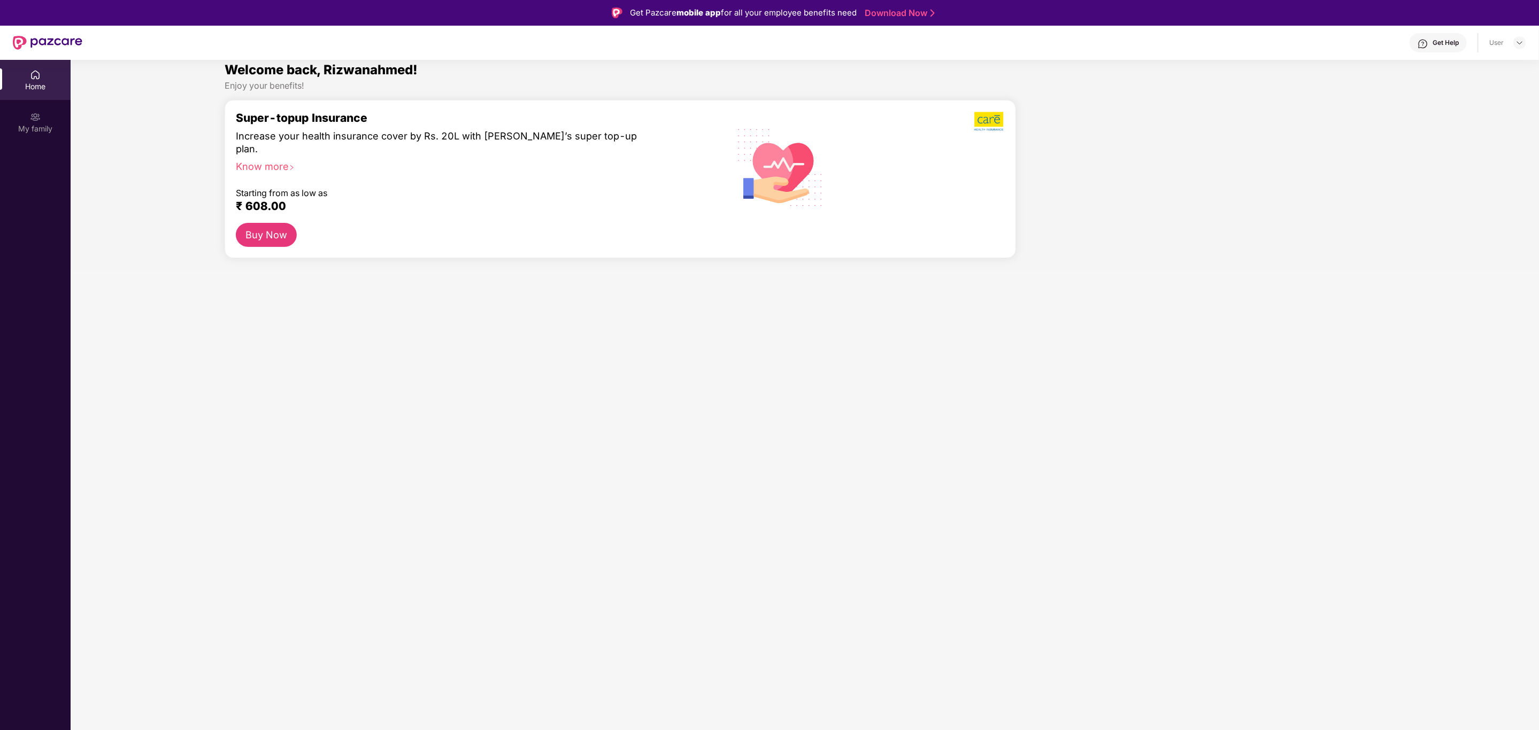 This screenshot has height=730, width=1539. What do you see at coordinates (1445, 43) in the screenshot?
I see `div: Get Help` at bounding box center [1445, 43].